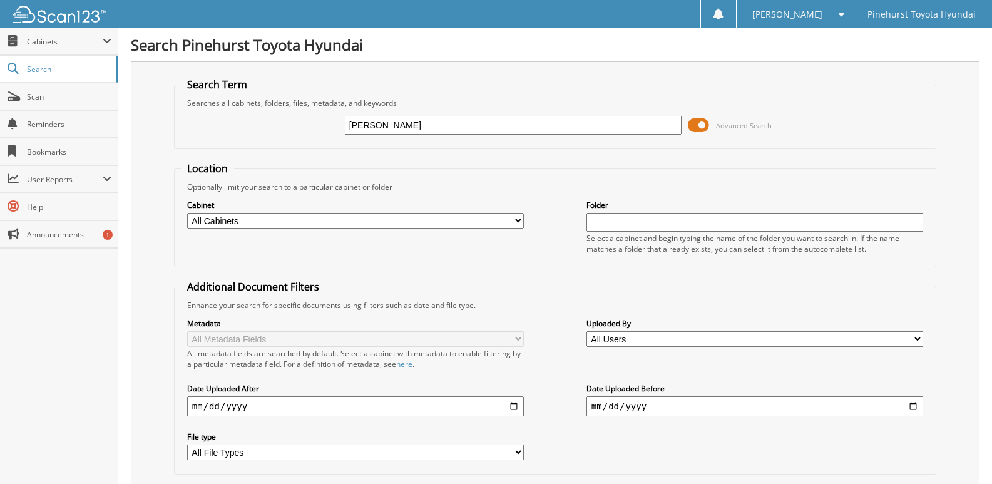 The image size is (992, 484). What do you see at coordinates (69, 234) in the screenshot?
I see `span: Announcements` at bounding box center [69, 234].